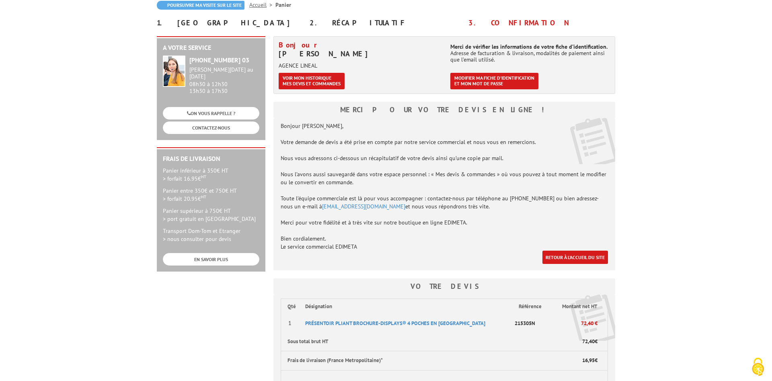 This screenshot has width=772, height=381. Describe the element at coordinates (588, 360) in the screenshot. I see `span: 16,95` at that location.